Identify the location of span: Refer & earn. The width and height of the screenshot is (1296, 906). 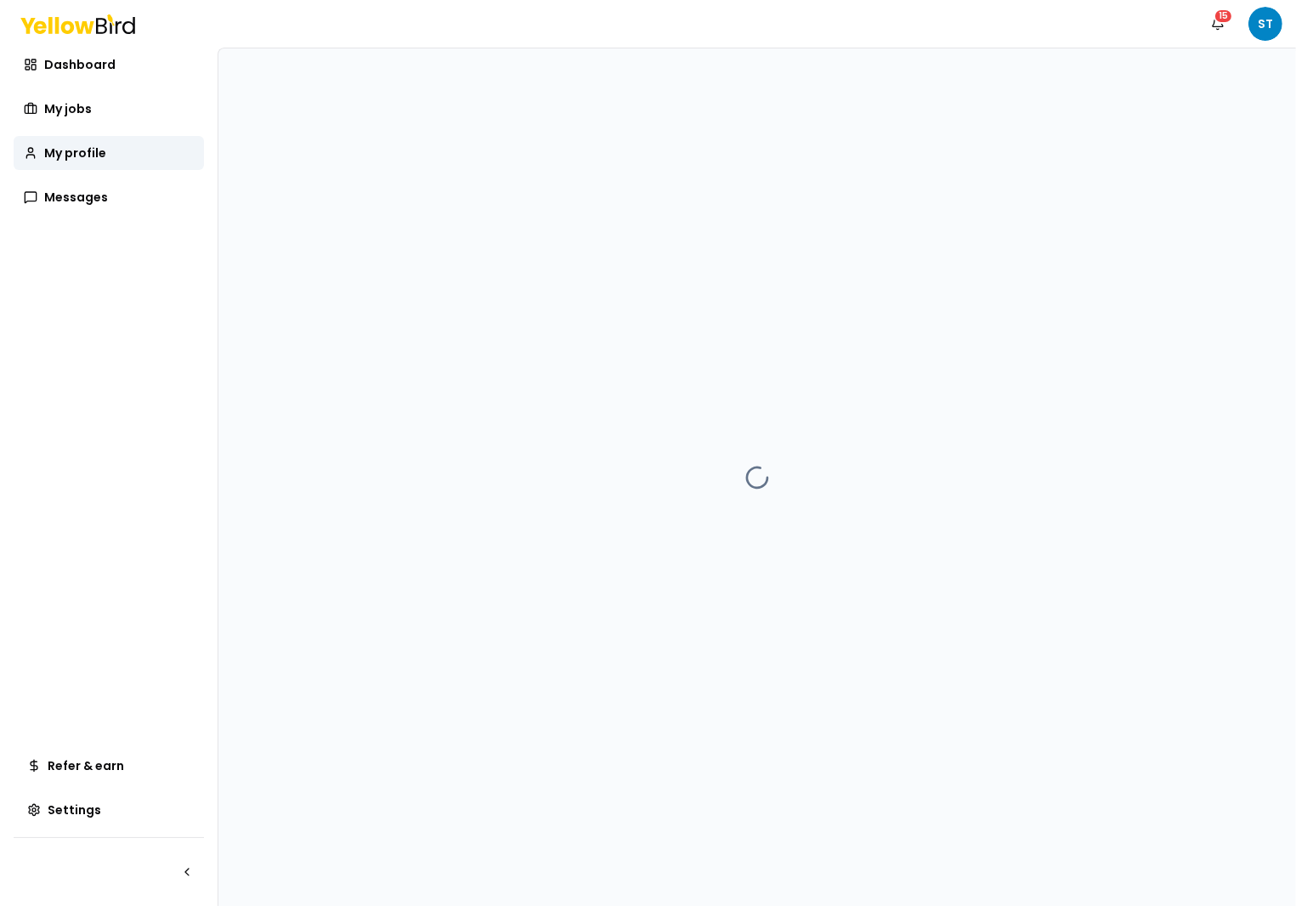
(86, 766).